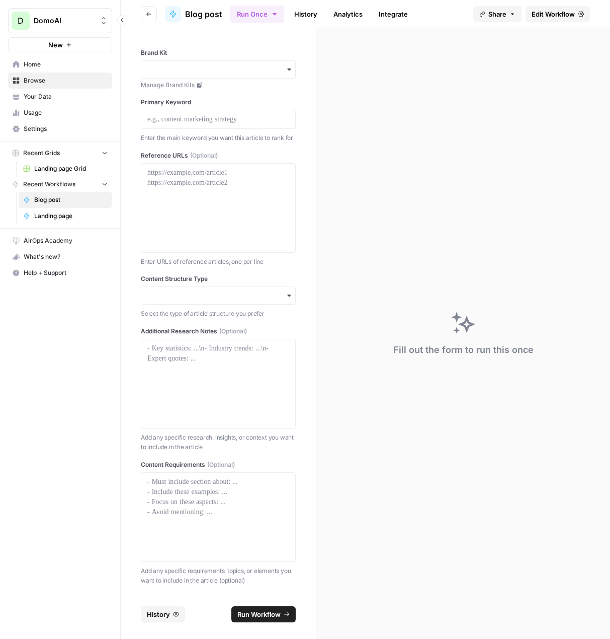 The height and width of the screenshot is (639, 610). Describe the element at coordinates (65, 169) in the screenshot. I see `a: Landing page Grid` at that location.